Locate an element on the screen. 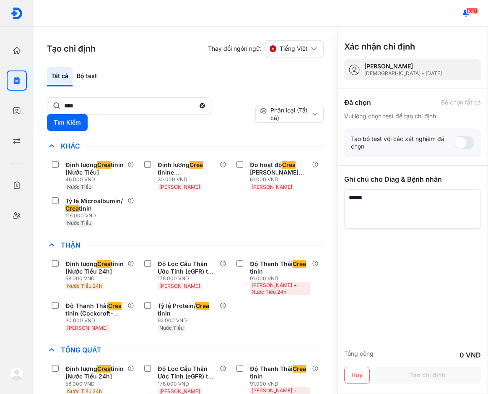  div: 46.000 VND is located at coordinates (96, 179).